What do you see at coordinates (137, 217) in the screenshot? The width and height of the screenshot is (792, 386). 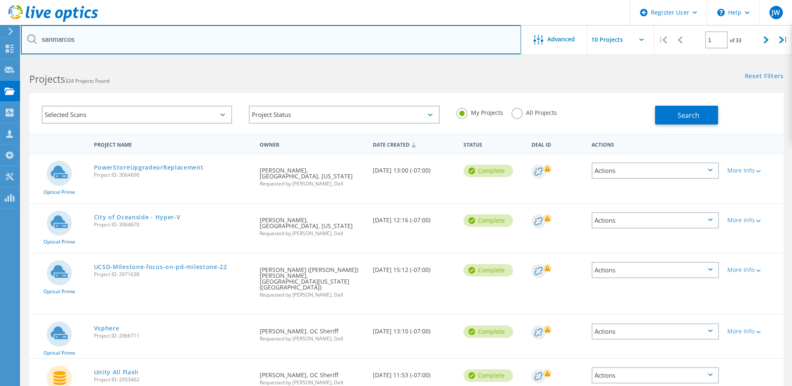 I see `a: City of Oceanside - Hyper-V` at bounding box center [137, 217].